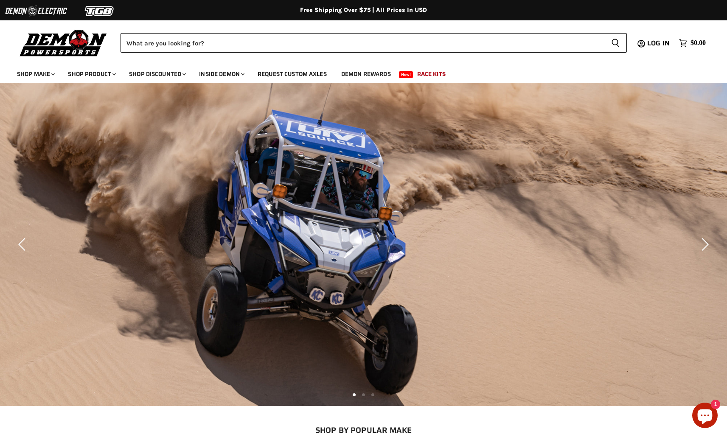 This screenshot has width=727, height=437. What do you see at coordinates (63, 42) in the screenshot?
I see `img: Demon Powersports` at bounding box center [63, 42].